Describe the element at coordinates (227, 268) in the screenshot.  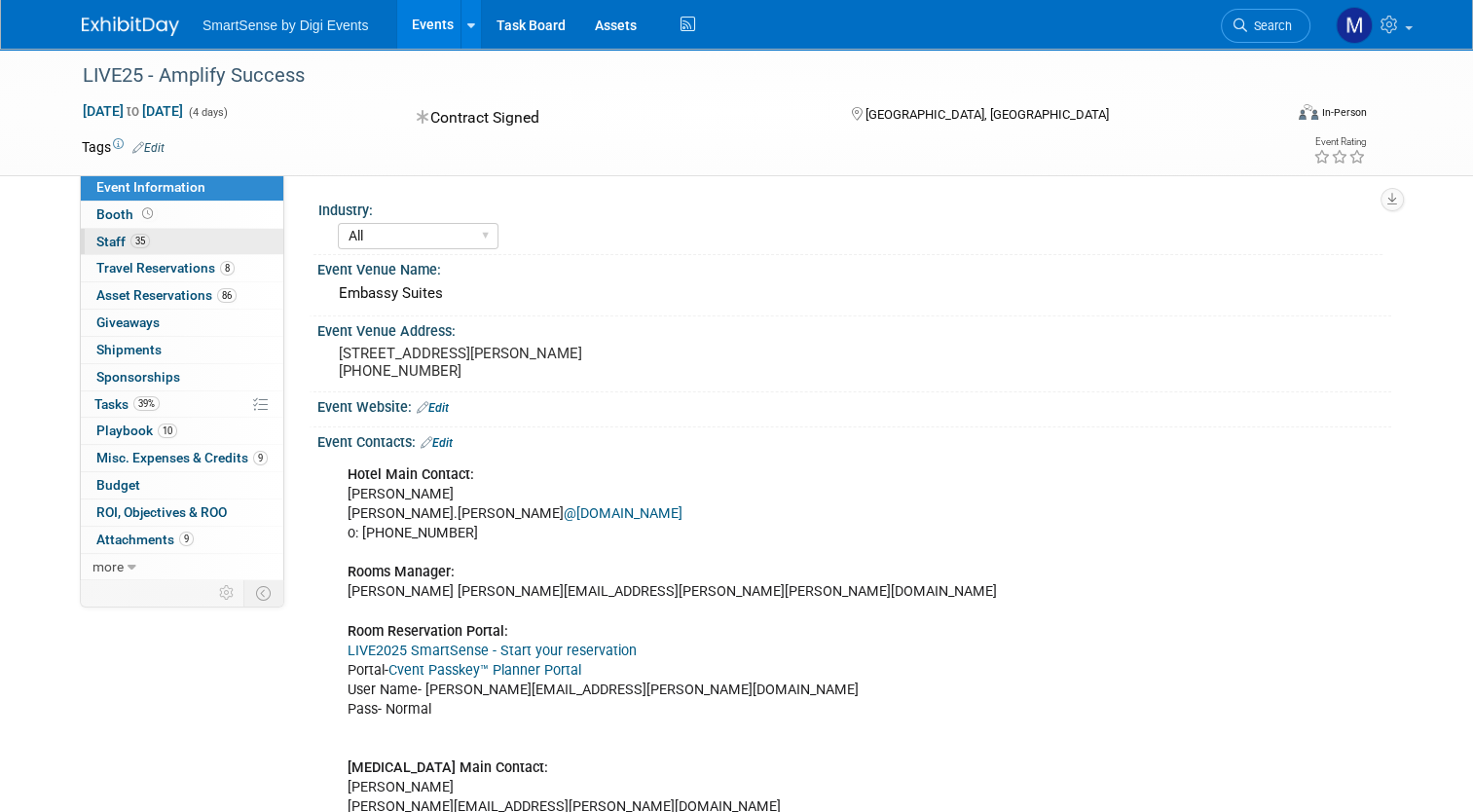
I see `span: 8` at that location.